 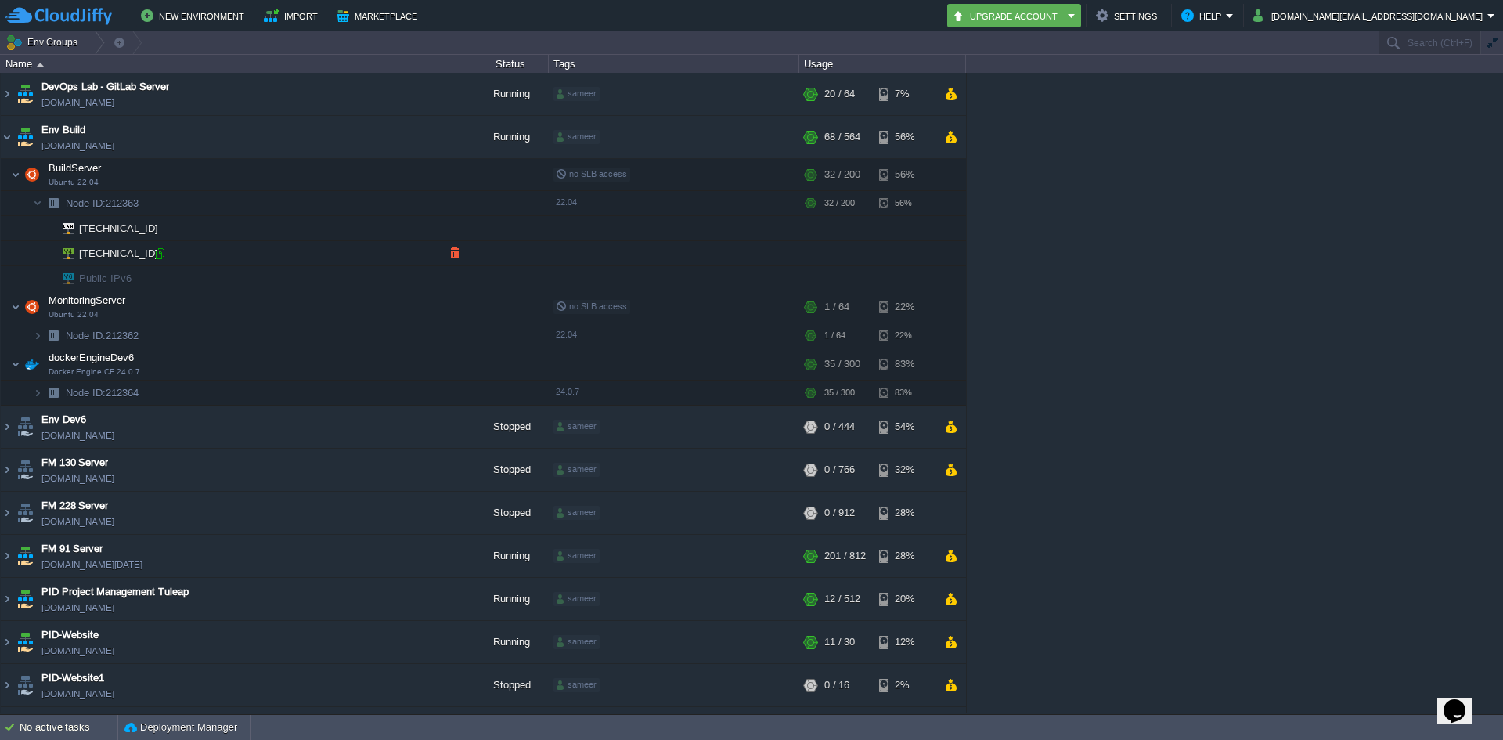 What do you see at coordinates (904, 685) in the screenshot?
I see `div: 2%` at bounding box center [904, 685].